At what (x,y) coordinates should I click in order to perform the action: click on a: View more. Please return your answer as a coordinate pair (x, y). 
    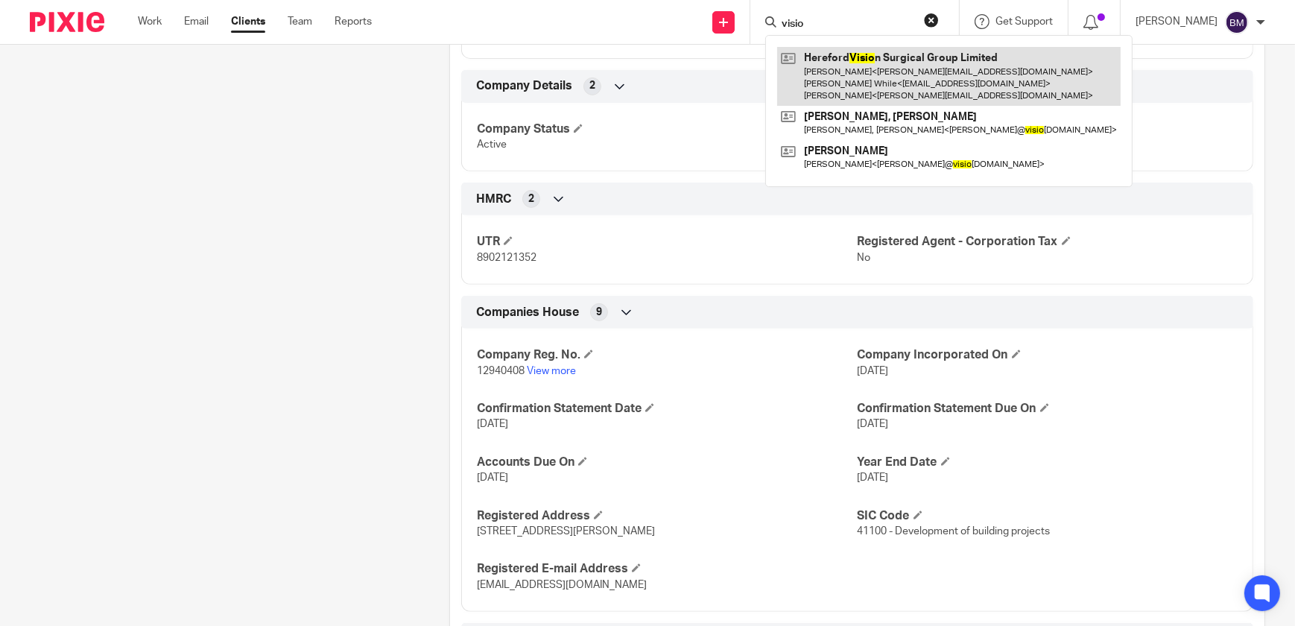
    Looking at the image, I should click on (552, 371).